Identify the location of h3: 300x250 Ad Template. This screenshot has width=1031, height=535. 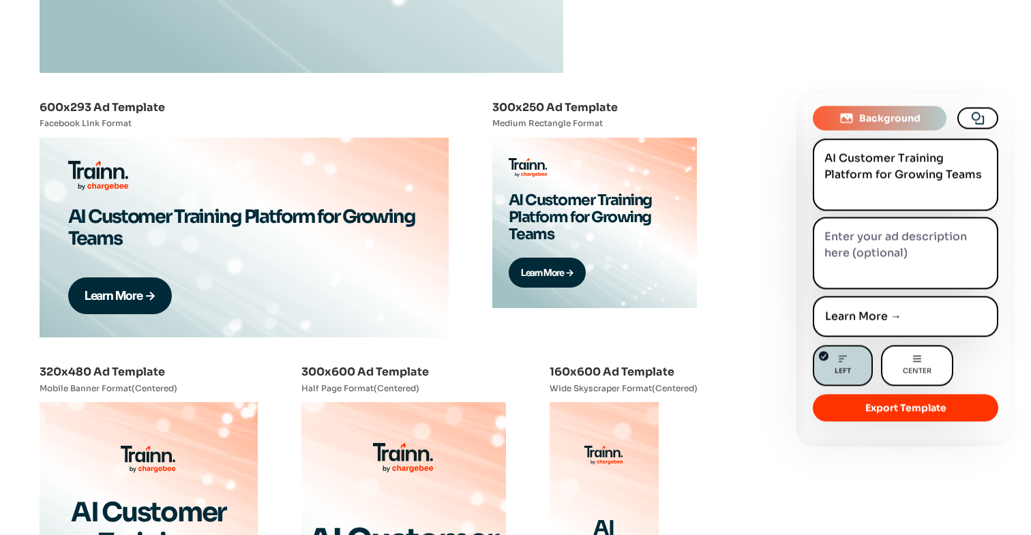
(608, 108).